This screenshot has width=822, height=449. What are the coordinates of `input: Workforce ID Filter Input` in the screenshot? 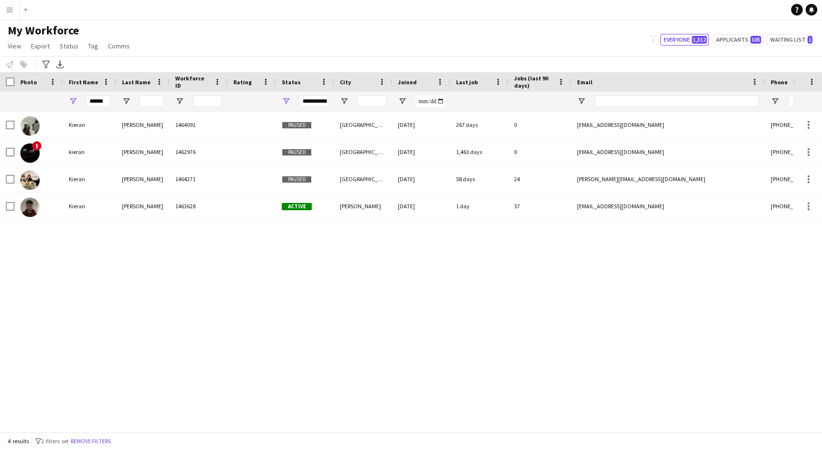 It's located at (207, 101).